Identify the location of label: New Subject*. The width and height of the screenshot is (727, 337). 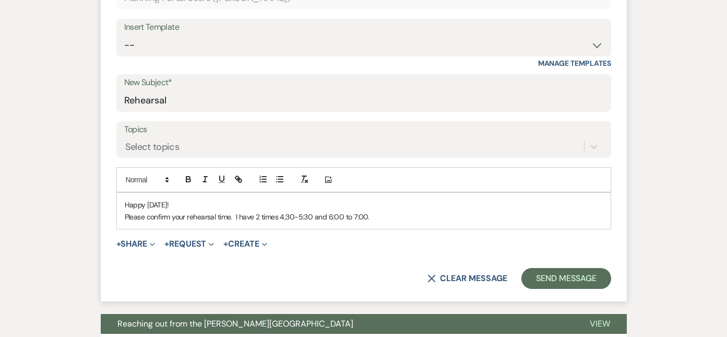
(364, 82).